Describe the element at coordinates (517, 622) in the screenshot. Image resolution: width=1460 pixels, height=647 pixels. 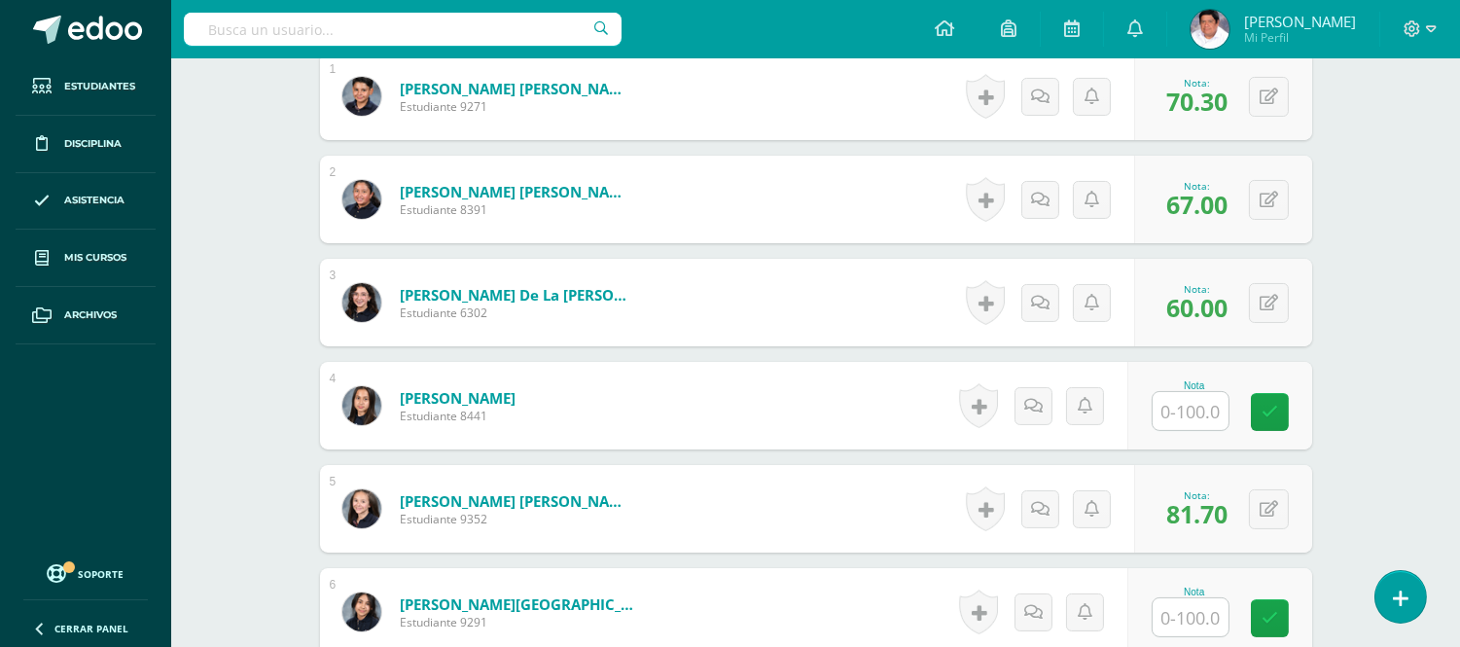
I see `span: Estudiante 9291` at that location.